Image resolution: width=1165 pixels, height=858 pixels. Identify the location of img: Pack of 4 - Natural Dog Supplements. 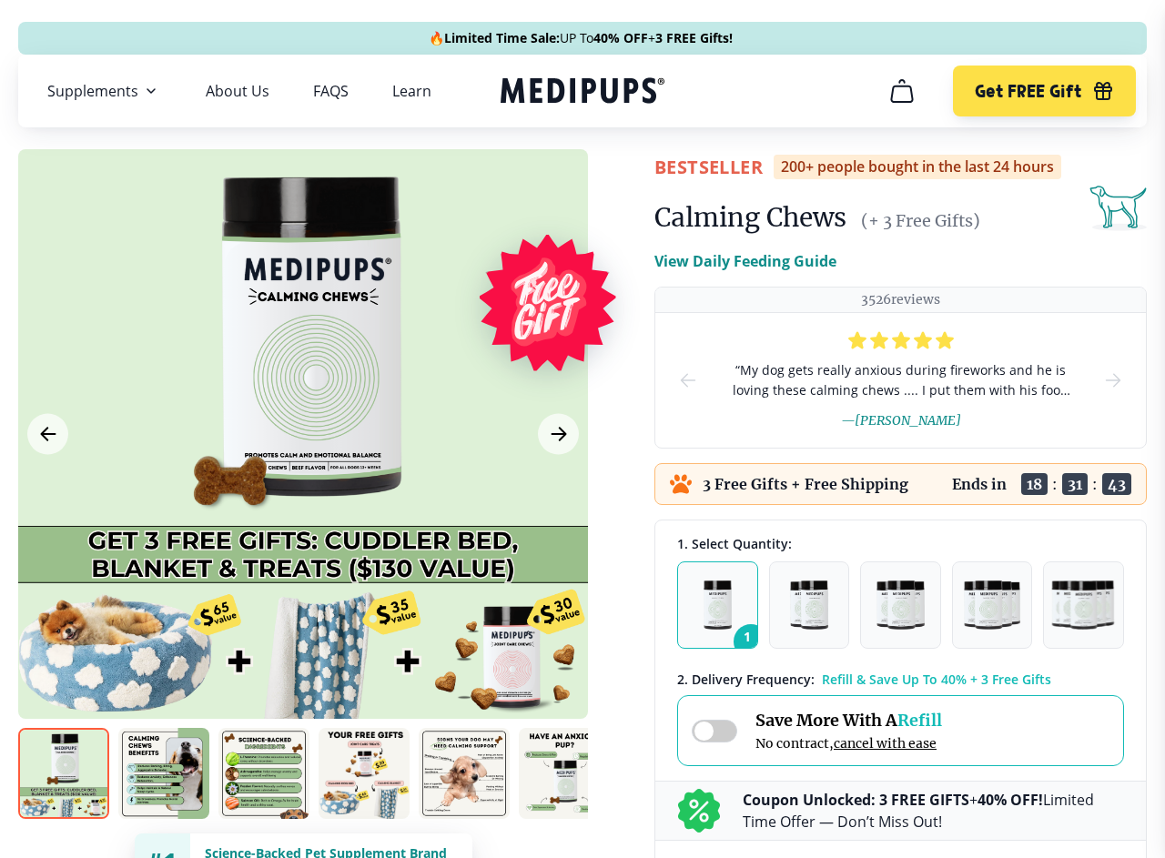
(991, 605).